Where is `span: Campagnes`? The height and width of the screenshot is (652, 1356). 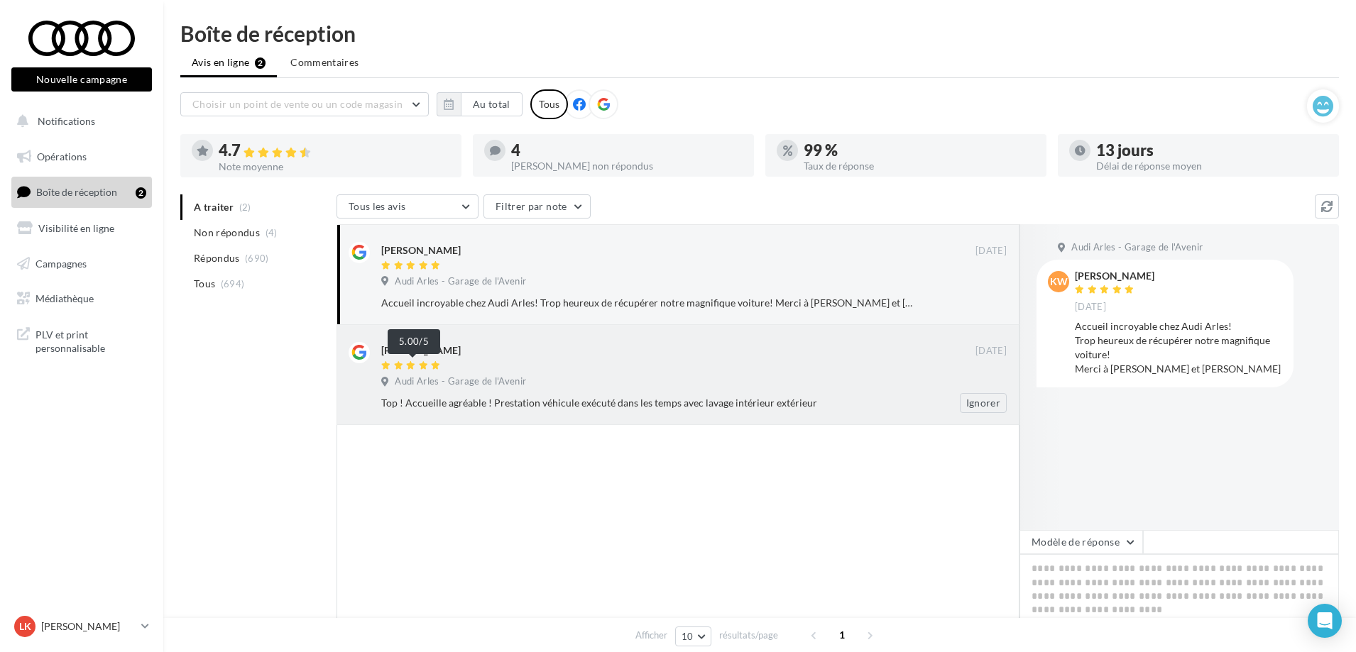
span: Campagnes is located at coordinates (61, 263).